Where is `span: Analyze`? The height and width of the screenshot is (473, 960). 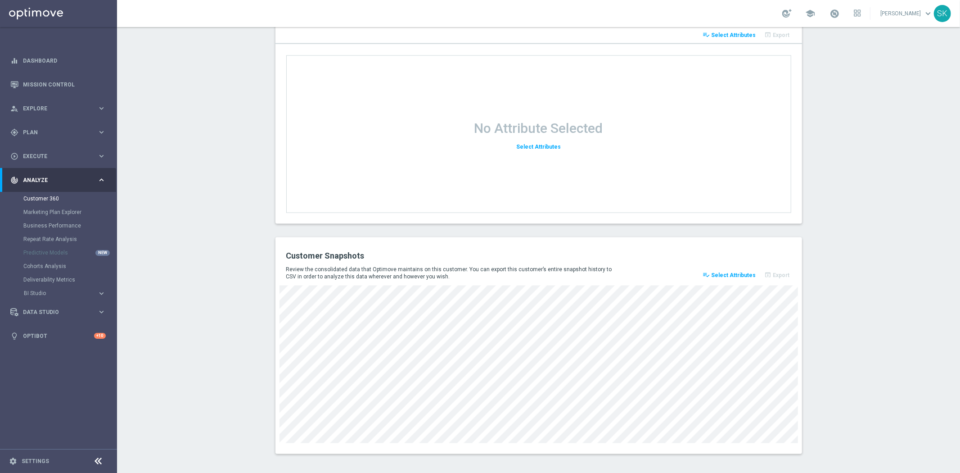
span: Analyze is located at coordinates (60, 180).